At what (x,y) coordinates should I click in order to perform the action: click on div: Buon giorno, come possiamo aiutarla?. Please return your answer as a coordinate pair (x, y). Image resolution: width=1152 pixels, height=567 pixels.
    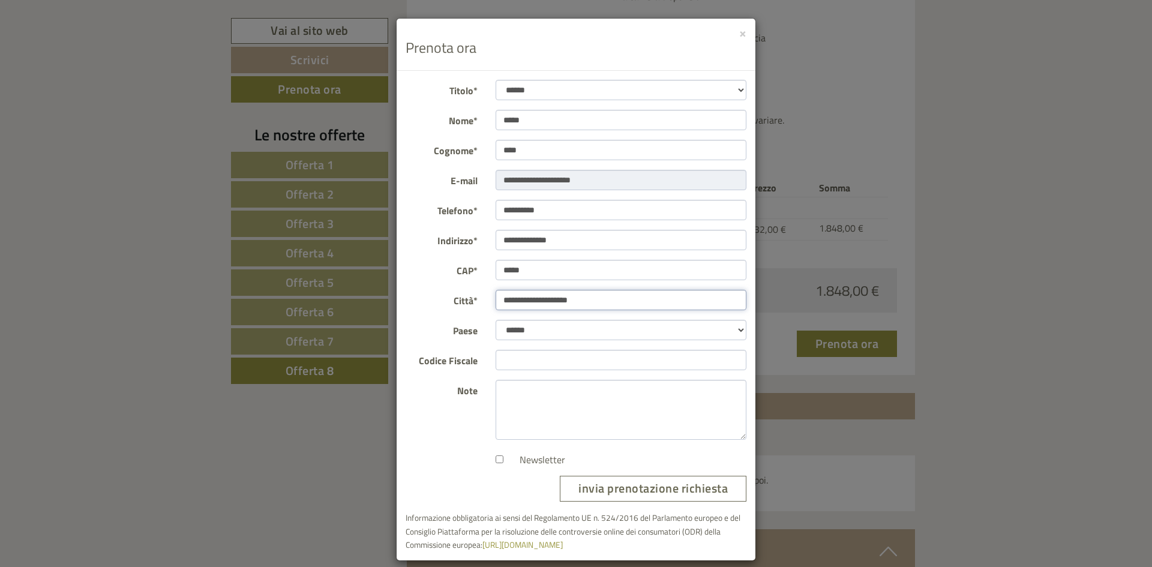
    Looking at the image, I should click on (94, 50).